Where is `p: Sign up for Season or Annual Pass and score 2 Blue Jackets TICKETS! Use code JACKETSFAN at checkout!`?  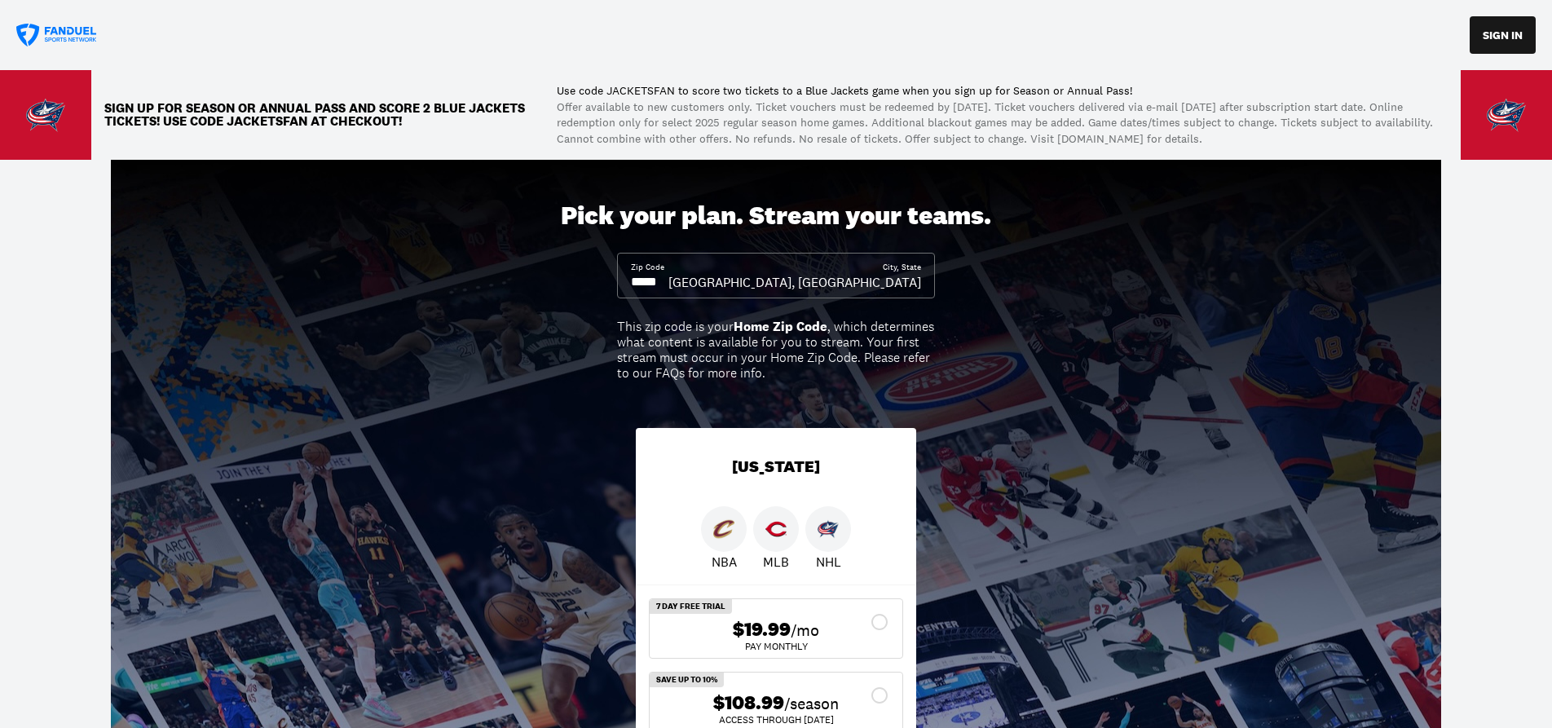
p: Sign up for Season or Annual Pass and score 2 Blue Jackets TICKETS! Use code JACKETSFAN at checkout! is located at coordinates (324, 115).